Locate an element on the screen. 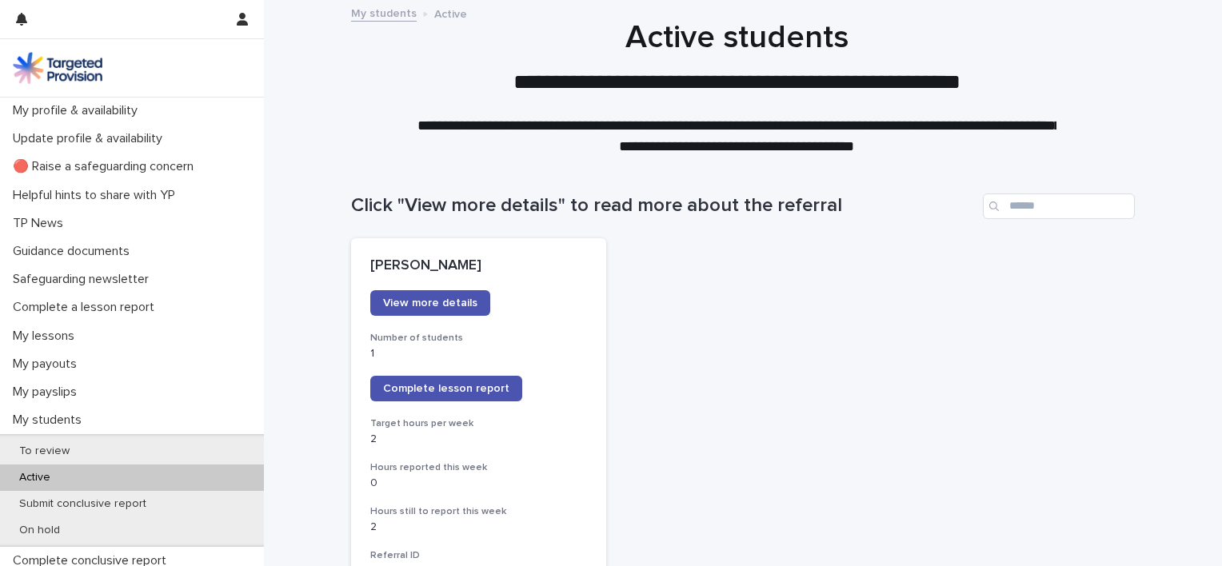 This screenshot has height=566, width=1222. span: View more details is located at coordinates (430, 303).